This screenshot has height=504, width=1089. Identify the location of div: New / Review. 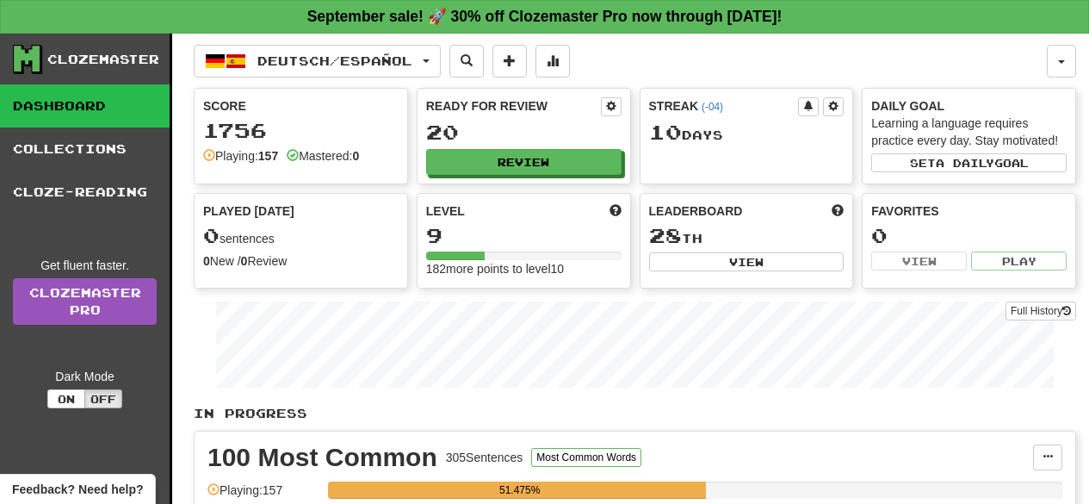
(301, 261).